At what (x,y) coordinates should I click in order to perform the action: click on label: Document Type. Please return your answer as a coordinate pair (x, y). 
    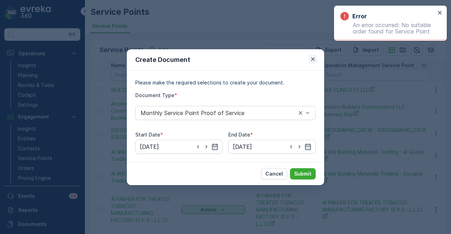
    Looking at the image, I should click on (155, 95).